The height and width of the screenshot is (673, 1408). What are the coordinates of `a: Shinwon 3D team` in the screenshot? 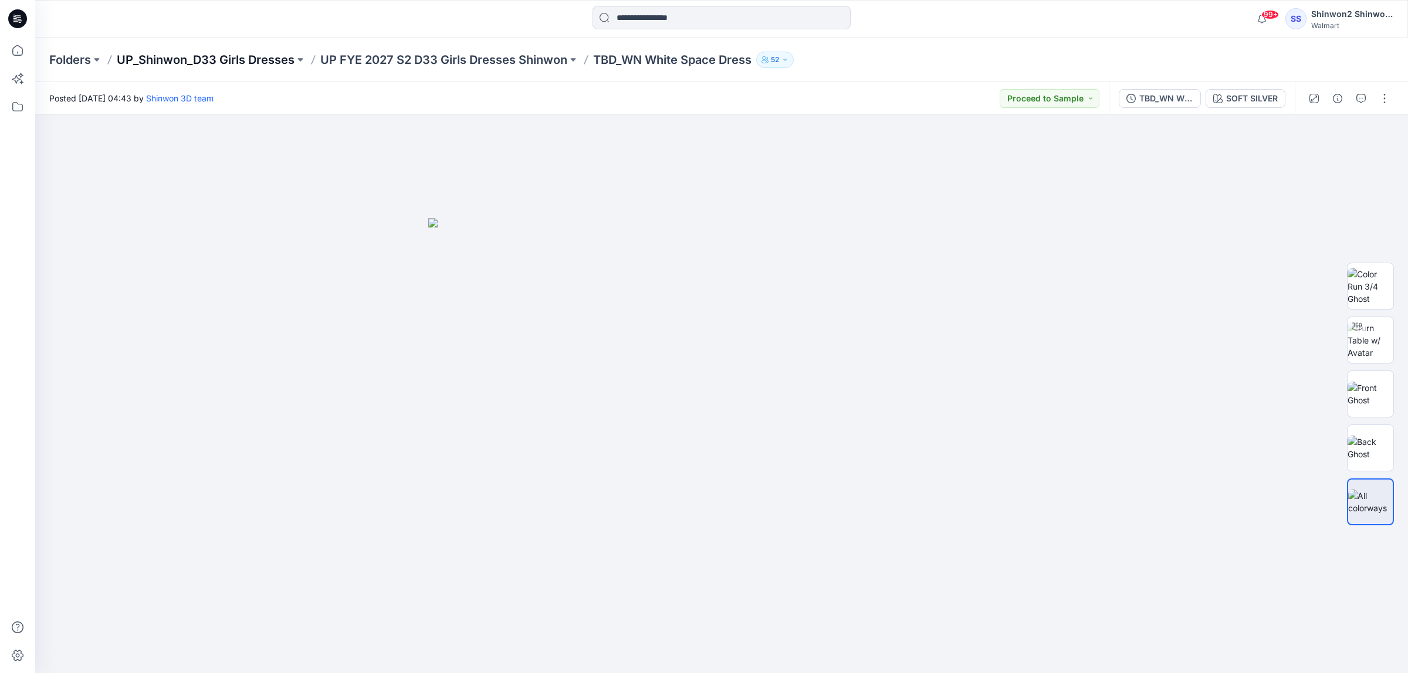 It's located at (179, 98).